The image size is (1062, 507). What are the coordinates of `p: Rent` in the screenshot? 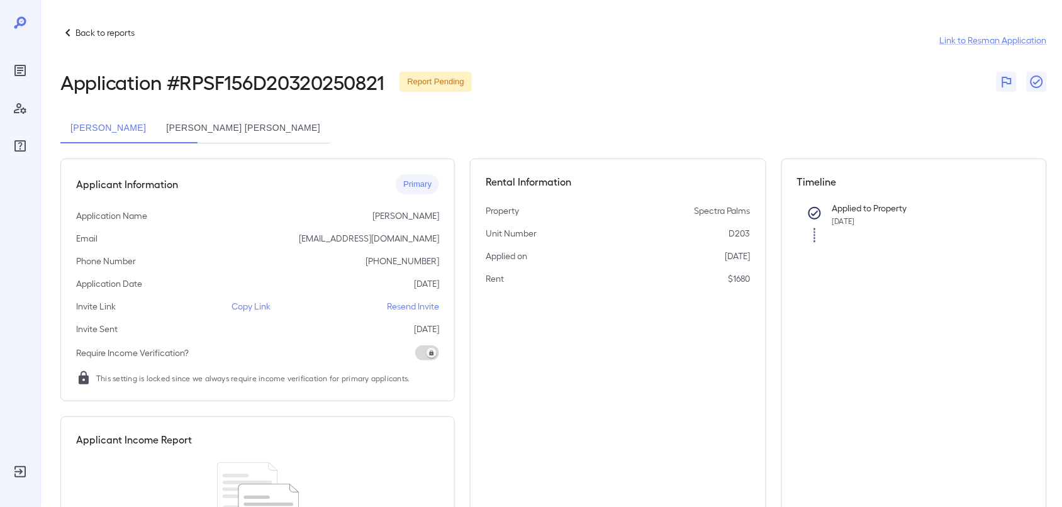 It's located at (494, 279).